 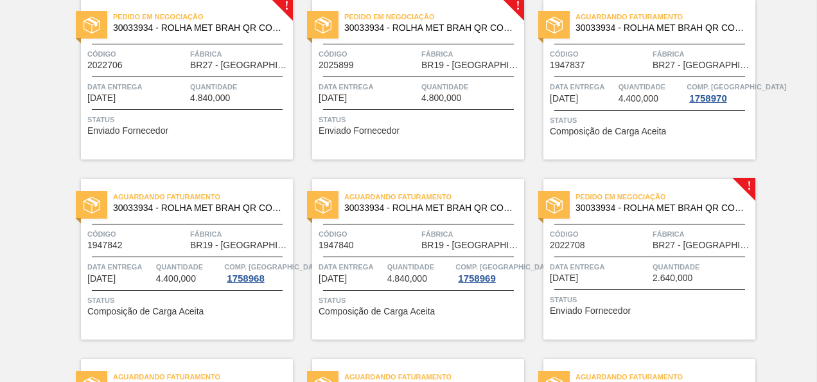 What do you see at coordinates (564, 278) in the screenshot?
I see `span: 18/09/2025` at bounding box center [564, 278].